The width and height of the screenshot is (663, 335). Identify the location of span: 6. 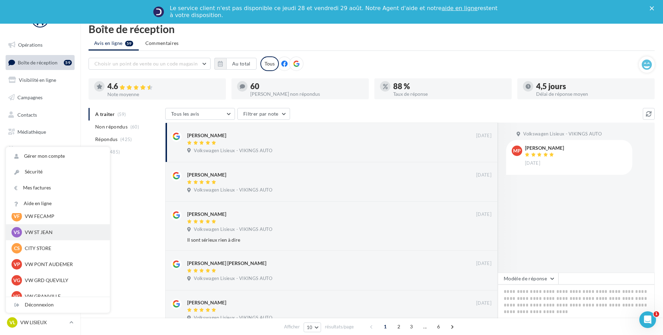
(438, 327).